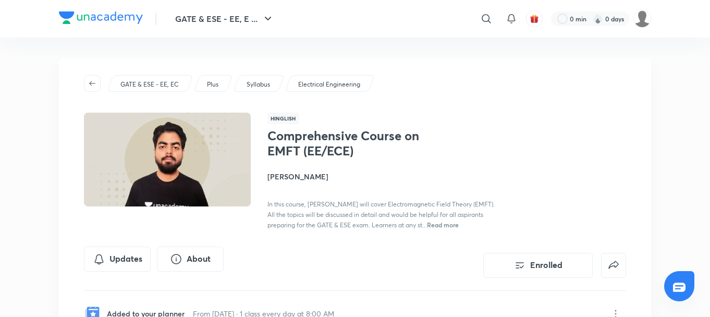 This screenshot has height=317, width=710. Describe the element at coordinates (117, 259) in the screenshot. I see `button: Updates` at that location.